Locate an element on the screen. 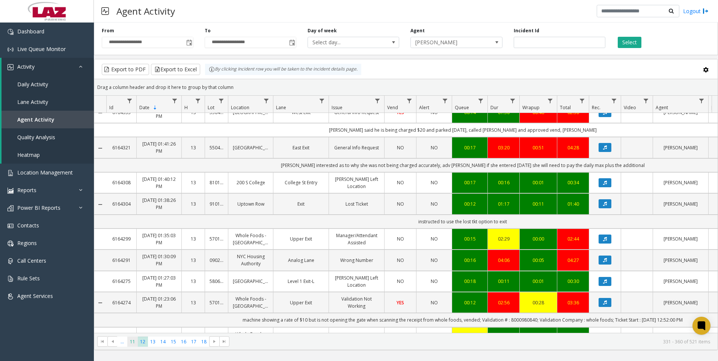 Image resolution: width=718 pixels, height=361 pixels. a: 02:29 is located at coordinates (503, 239).